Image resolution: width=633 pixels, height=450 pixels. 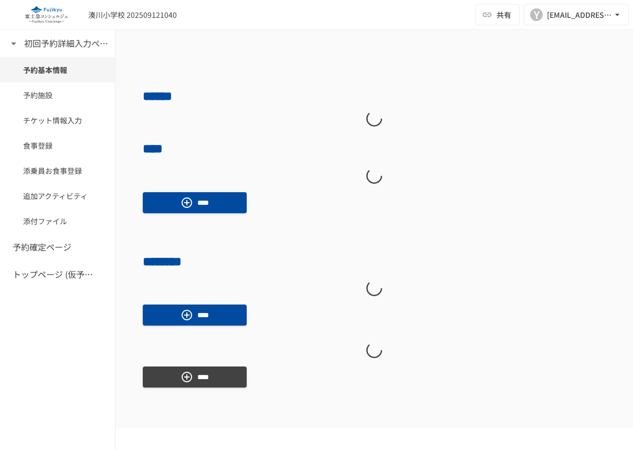 What do you see at coordinates (55, 275) in the screenshot?
I see `h6: トップページ (仮予約一覧)` at bounding box center [55, 275].